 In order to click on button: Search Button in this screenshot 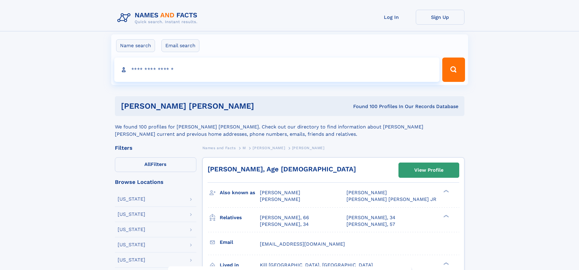, I will do `click(454, 70)`.